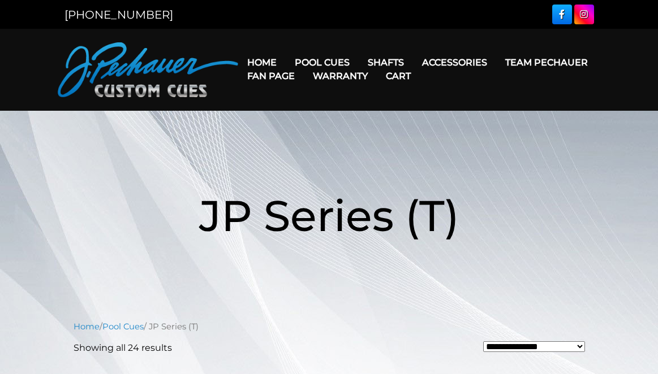 Image resolution: width=658 pixels, height=374 pixels. What do you see at coordinates (340, 76) in the screenshot?
I see `a: Warranty` at bounding box center [340, 76].